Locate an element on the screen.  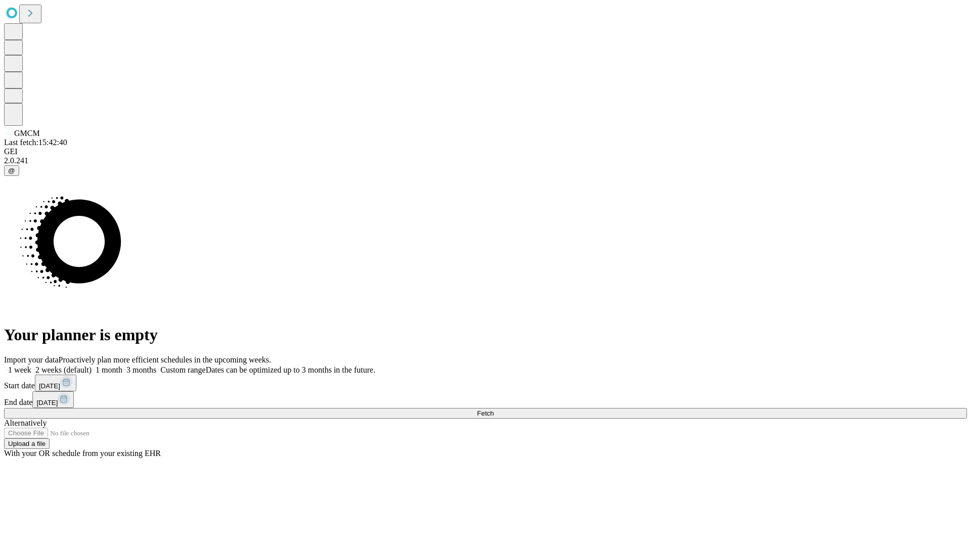
span: Custom range is located at coordinates (183, 370).